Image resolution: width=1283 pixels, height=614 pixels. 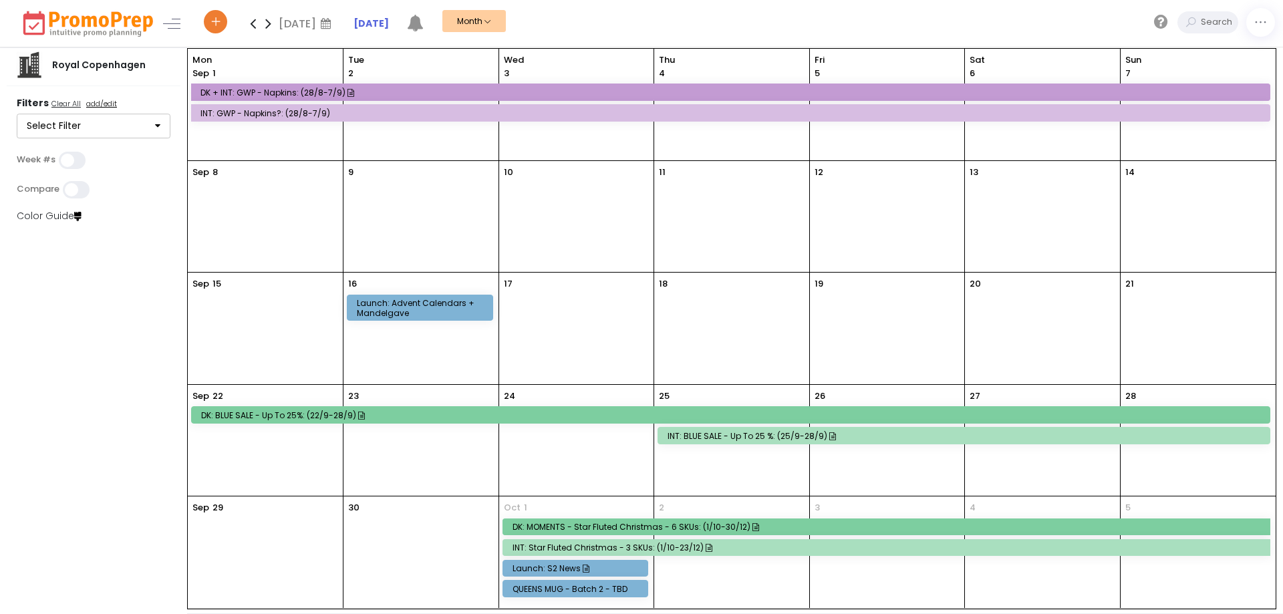 What do you see at coordinates (577, 60) in the screenshot?
I see `span: Wed` at bounding box center [577, 60].